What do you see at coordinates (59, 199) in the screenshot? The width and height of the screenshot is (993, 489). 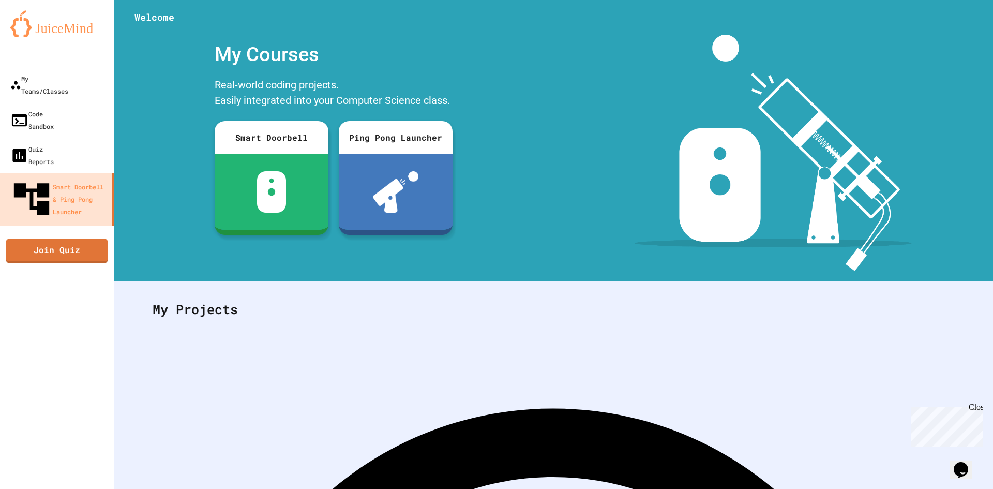 I see `div: Smart Doorbell & Ping Pong Launcher` at bounding box center [59, 199].